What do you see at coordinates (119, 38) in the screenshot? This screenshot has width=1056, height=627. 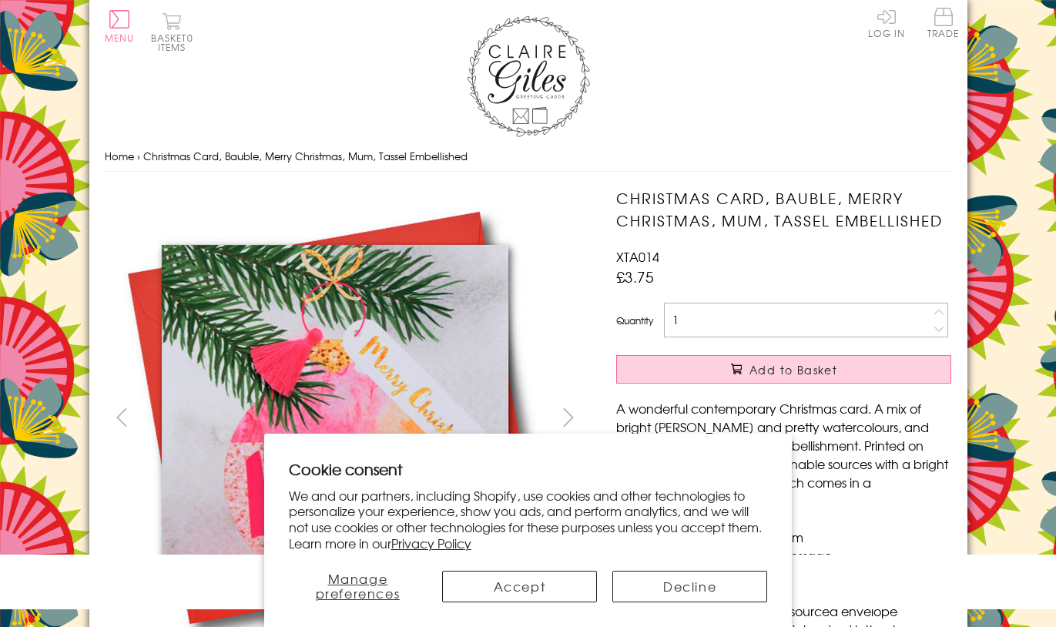 I see `span: Menu` at bounding box center [119, 38].